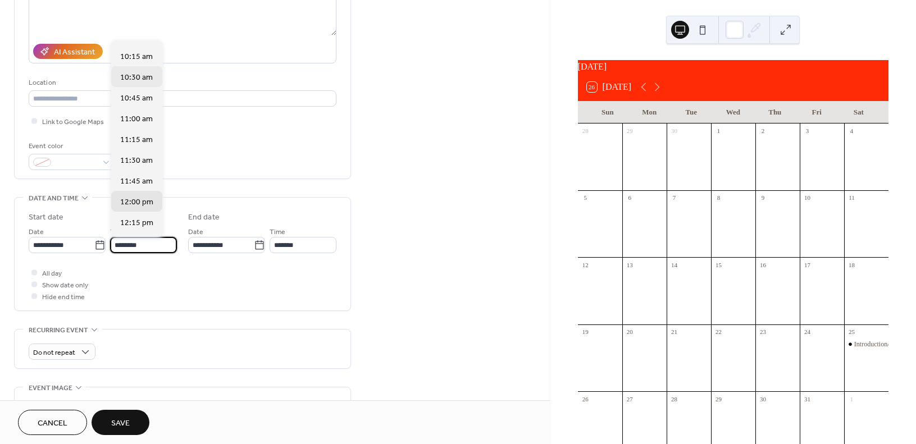  Describe the element at coordinates (137, 181) in the screenshot. I see `span: 11:45 am` at that location.